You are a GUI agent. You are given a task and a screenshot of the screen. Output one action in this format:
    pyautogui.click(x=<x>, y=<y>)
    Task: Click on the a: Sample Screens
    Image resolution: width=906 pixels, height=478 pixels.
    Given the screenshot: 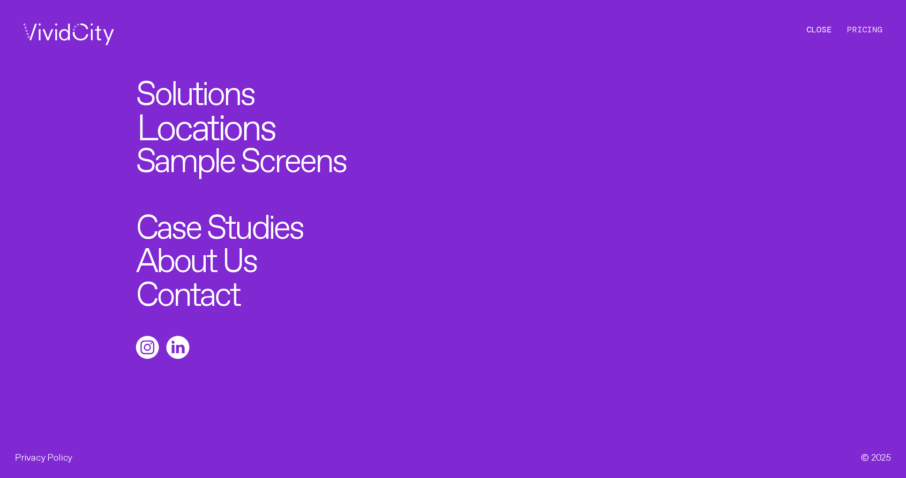 What is the action you would take?
    pyautogui.click(x=241, y=155)
    